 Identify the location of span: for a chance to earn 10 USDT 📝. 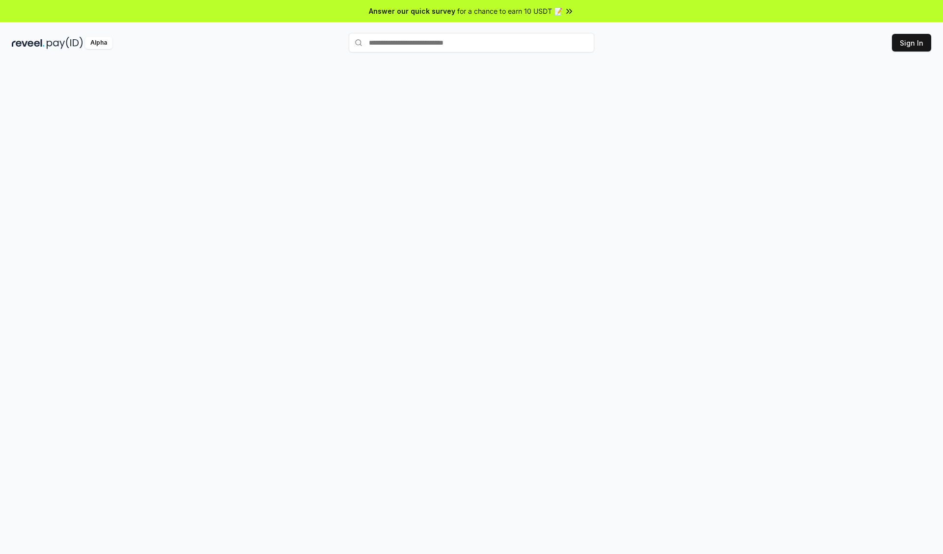
(510, 11).